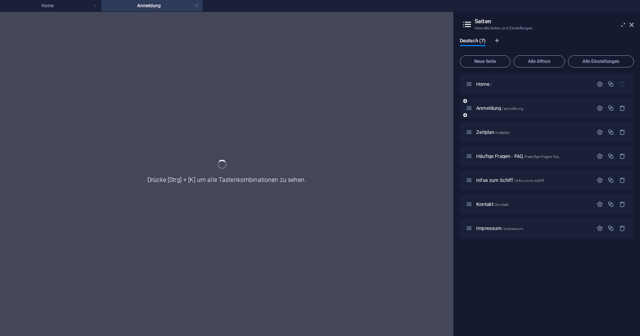 This screenshot has width=640, height=336. Describe the element at coordinates (622, 84) in the screenshot. I see `div: Die Startseite kann nicht gelöscht werden` at that location.